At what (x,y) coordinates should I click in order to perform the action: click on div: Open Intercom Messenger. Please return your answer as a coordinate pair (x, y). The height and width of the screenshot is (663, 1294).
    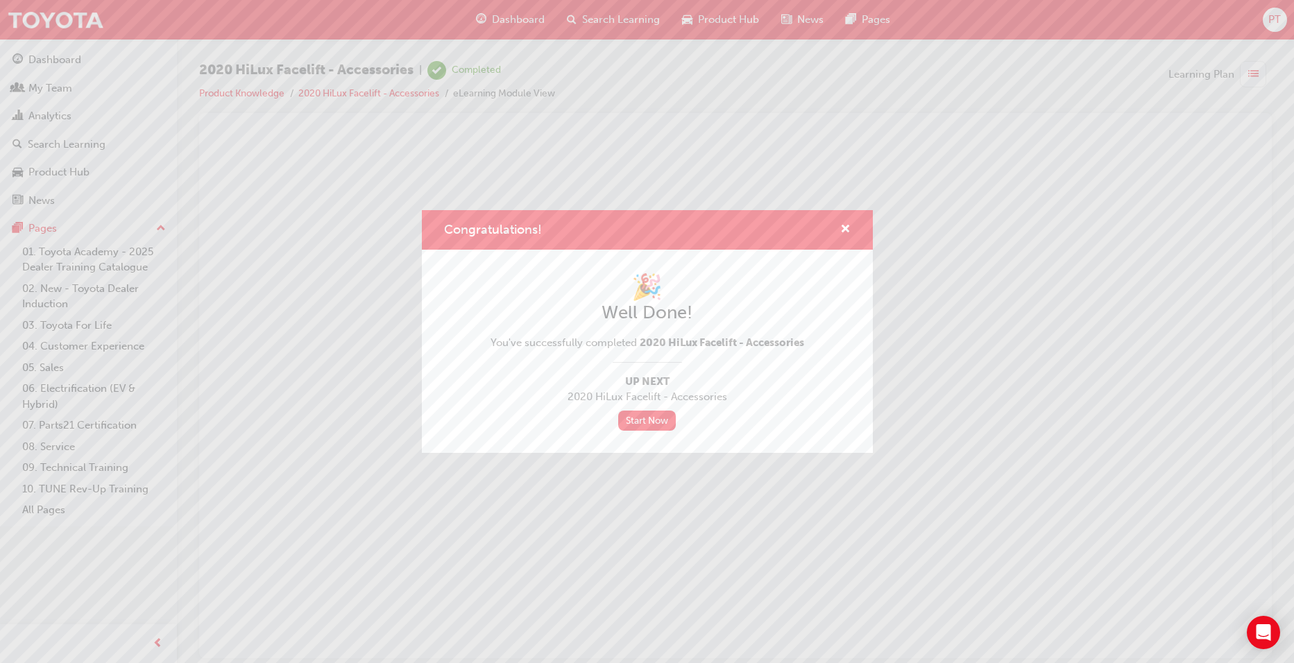
    Looking at the image, I should click on (1263, 633).